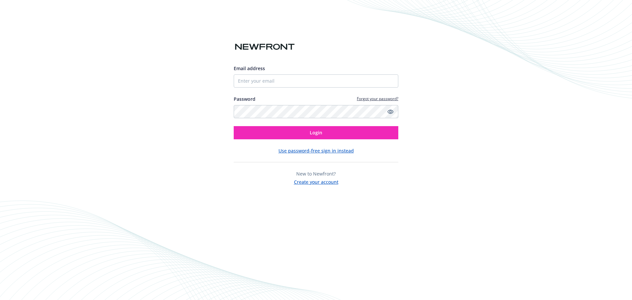 The height and width of the screenshot is (300, 632). I want to click on input: Enter your email, so click(316, 81).